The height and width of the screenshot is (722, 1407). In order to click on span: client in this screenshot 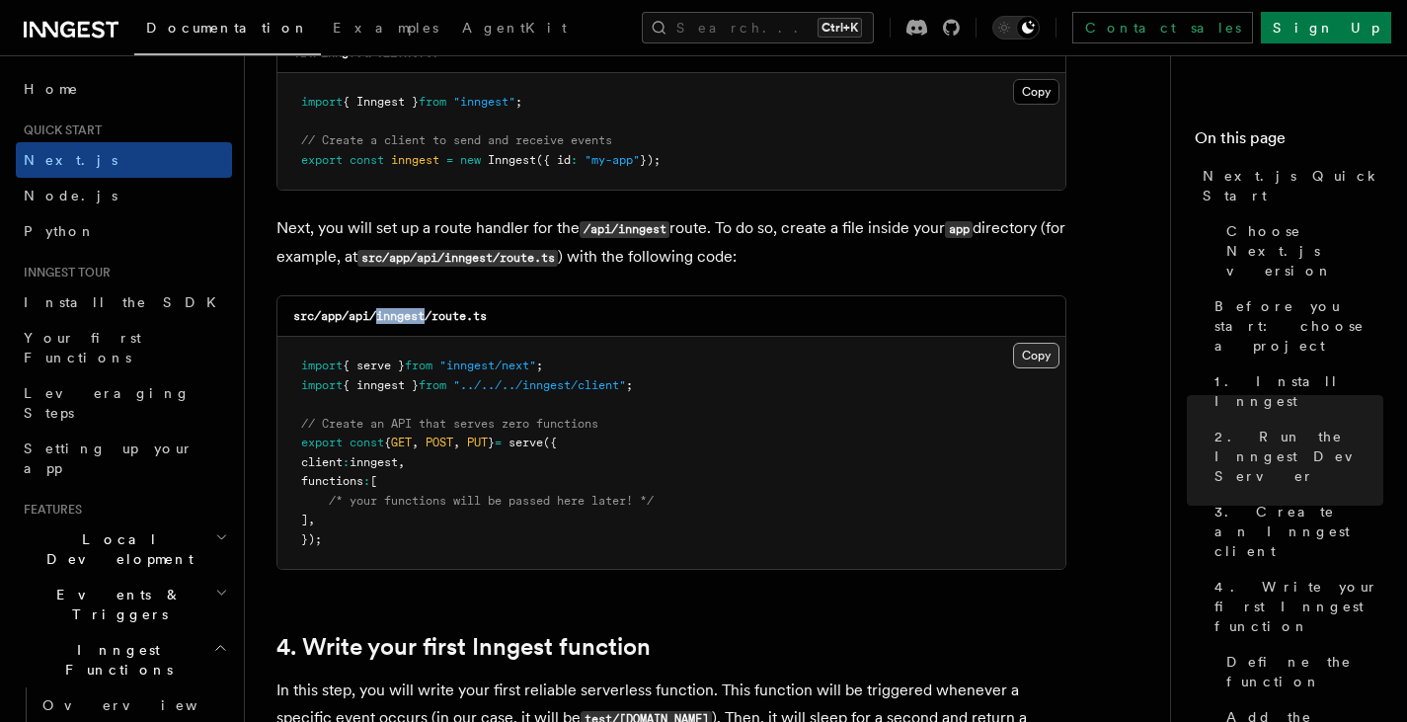, I will do `click(322, 462)`.